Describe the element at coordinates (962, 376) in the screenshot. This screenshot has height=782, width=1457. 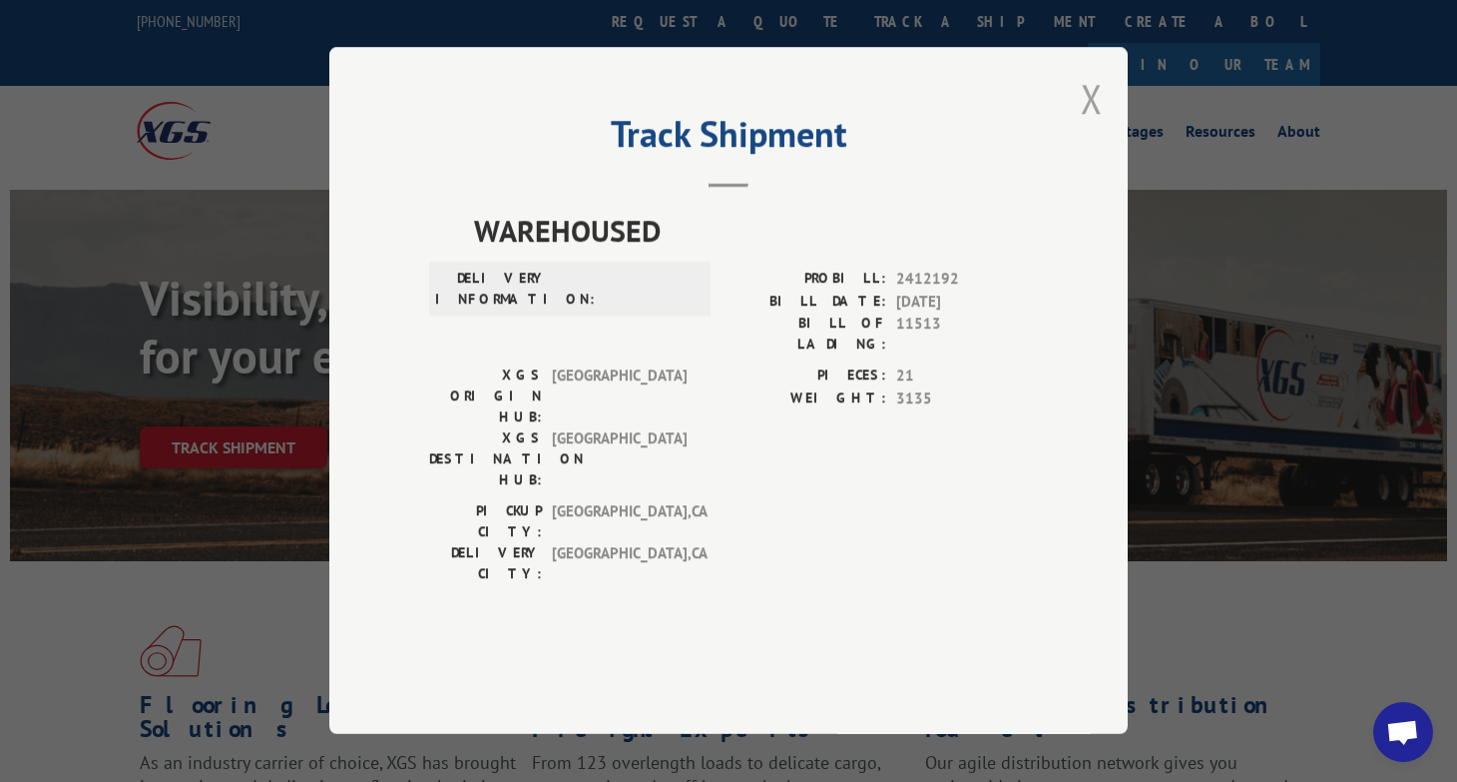
I see `span: 21` at that location.